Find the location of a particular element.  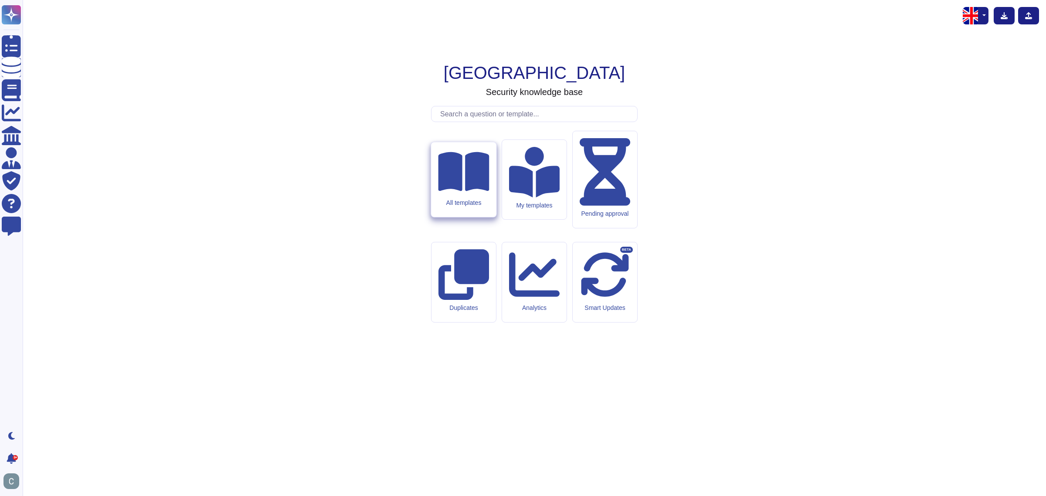

img: en is located at coordinates (972, 16).